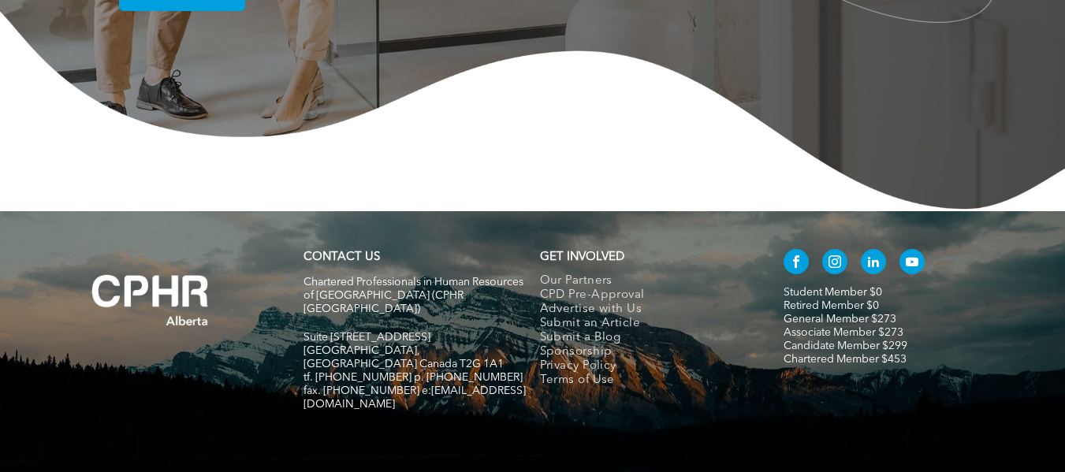 Image resolution: width=1065 pixels, height=472 pixels. Describe the element at coordinates (582, 257) in the screenshot. I see `span: GET INVOLVED` at that location.